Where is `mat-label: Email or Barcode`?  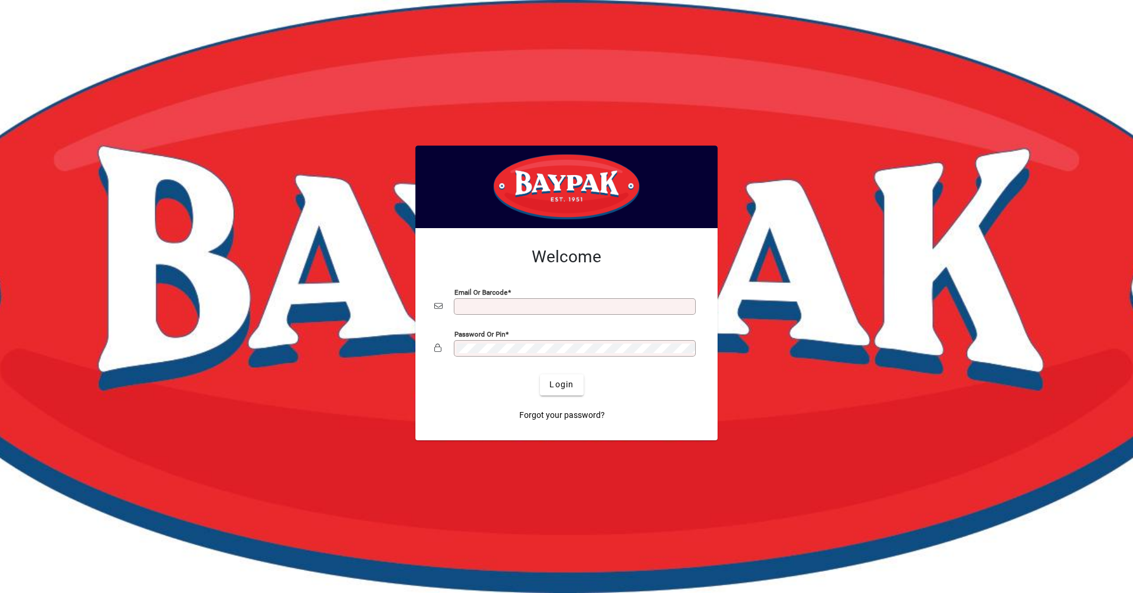 mat-label: Email or Barcode is located at coordinates (481, 292).